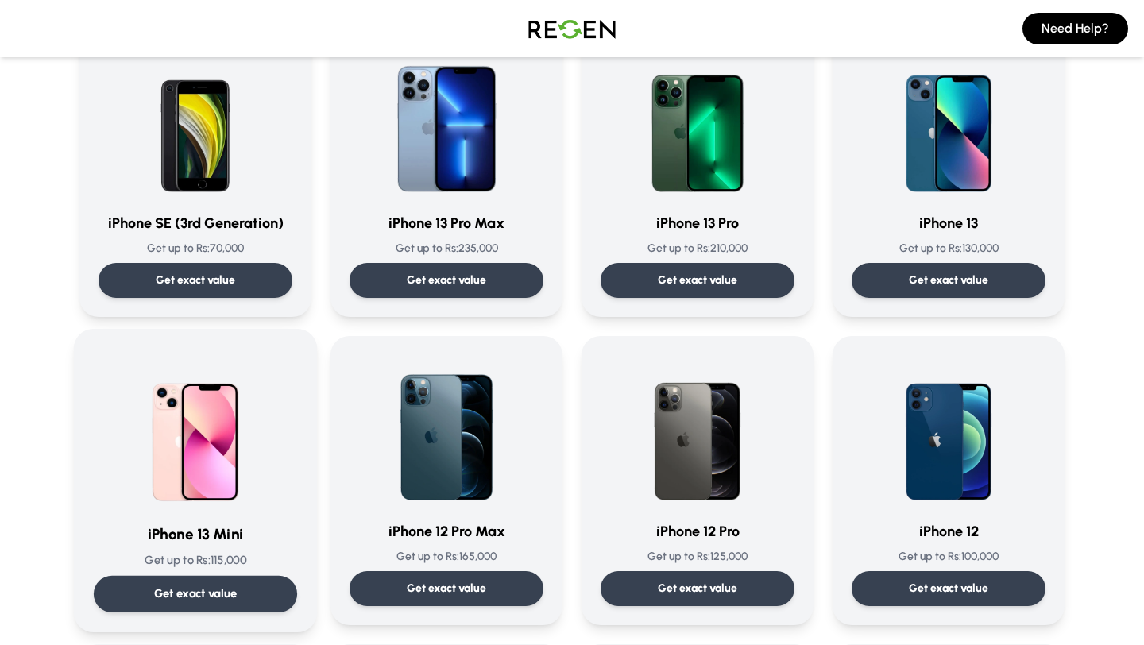 Image resolution: width=1144 pixels, height=645 pixels. Describe the element at coordinates (948, 223) in the screenshot. I see `h3: iPhone 13` at that location.